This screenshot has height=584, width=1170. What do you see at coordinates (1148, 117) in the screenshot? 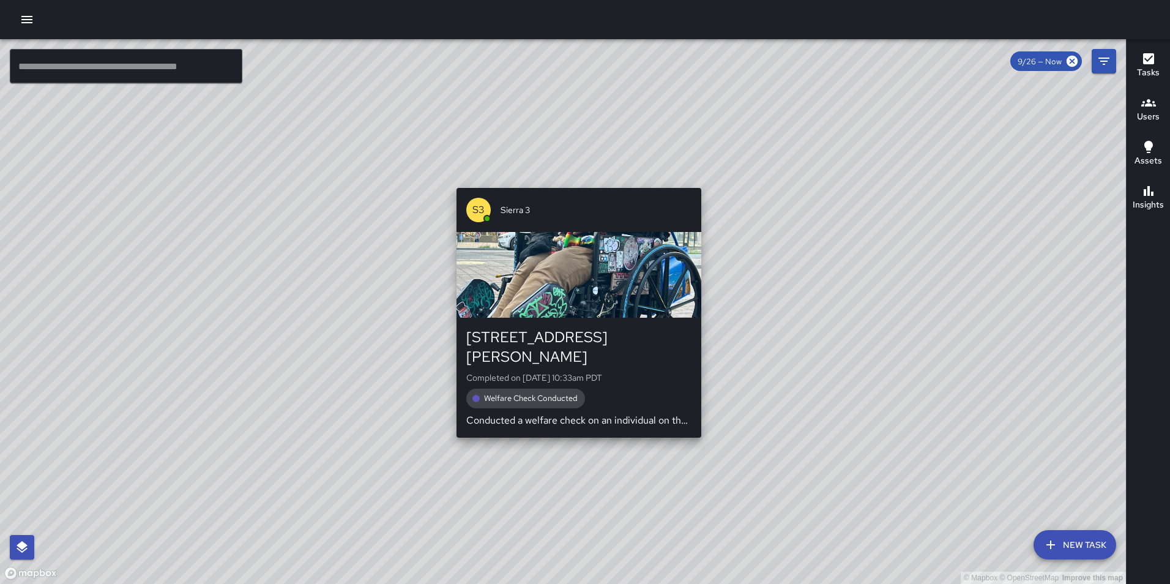
I see `h6: Users` at bounding box center [1148, 117].